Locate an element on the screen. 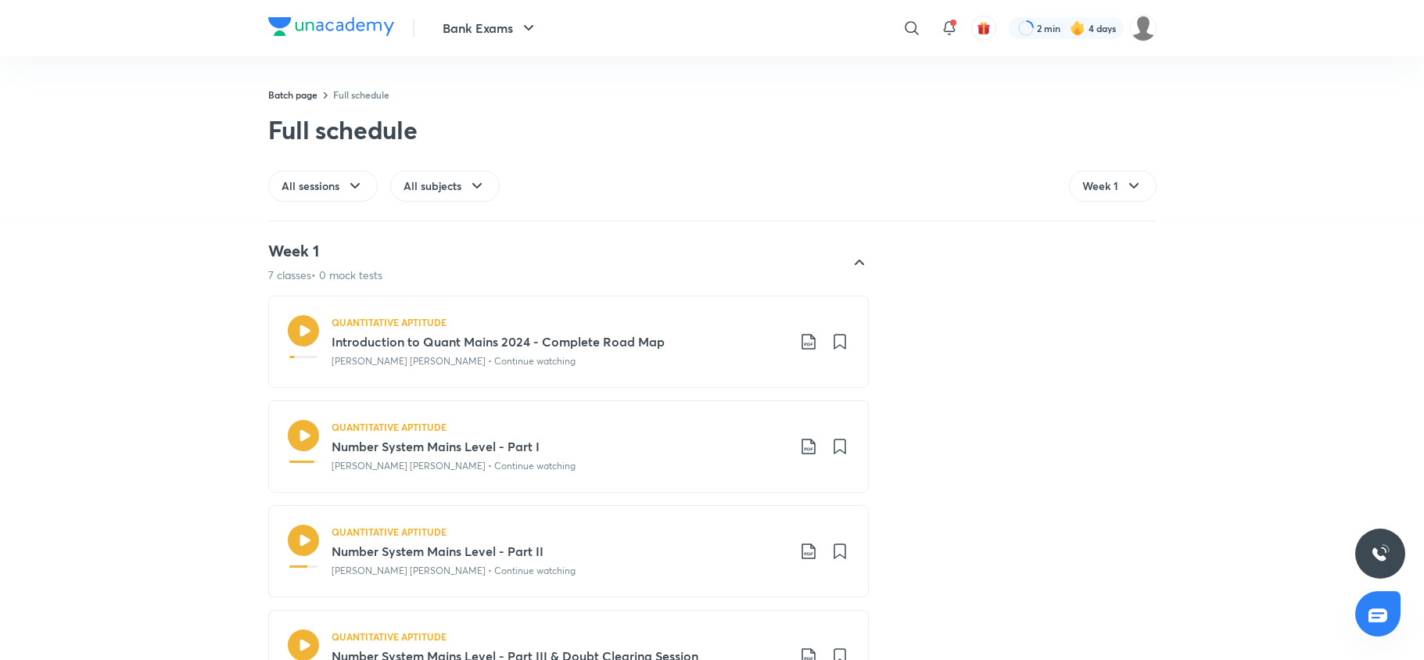 The height and width of the screenshot is (660, 1424). img: rohit is located at coordinates (1143, 28).